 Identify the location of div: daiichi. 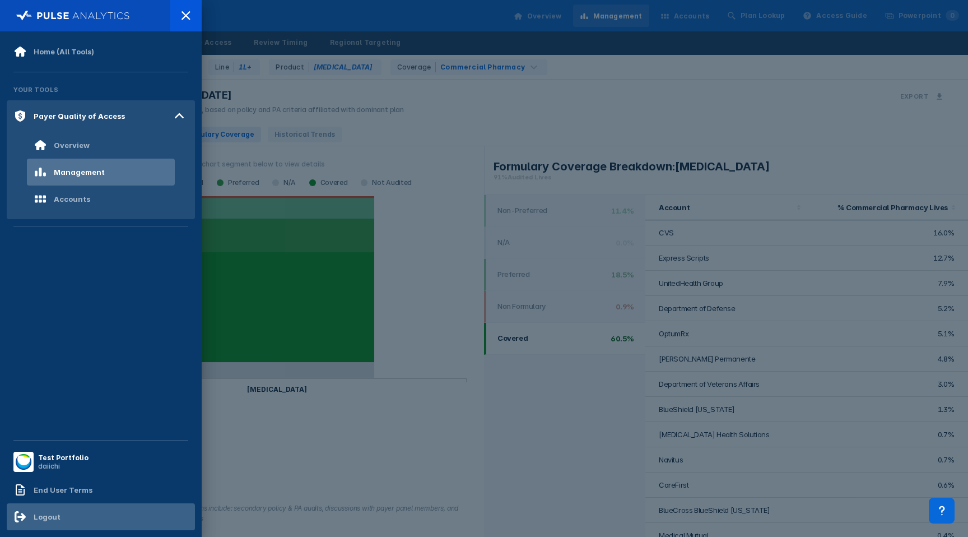
(63, 466).